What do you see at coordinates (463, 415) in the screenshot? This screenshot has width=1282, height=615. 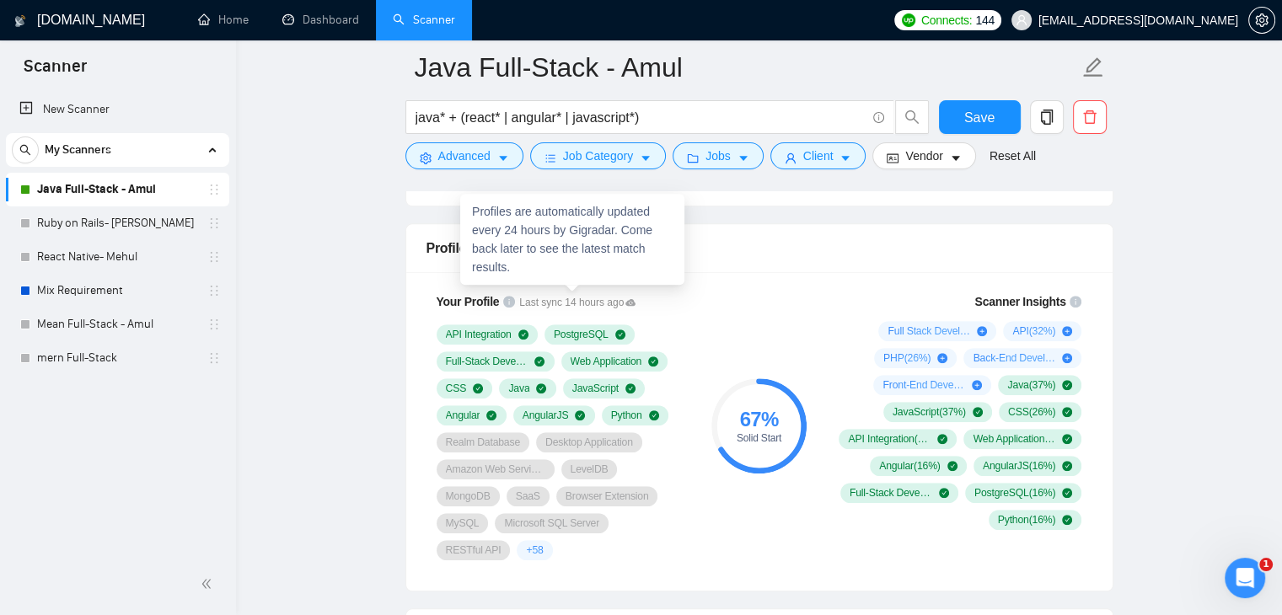 I see `span: Angular` at bounding box center [463, 415].